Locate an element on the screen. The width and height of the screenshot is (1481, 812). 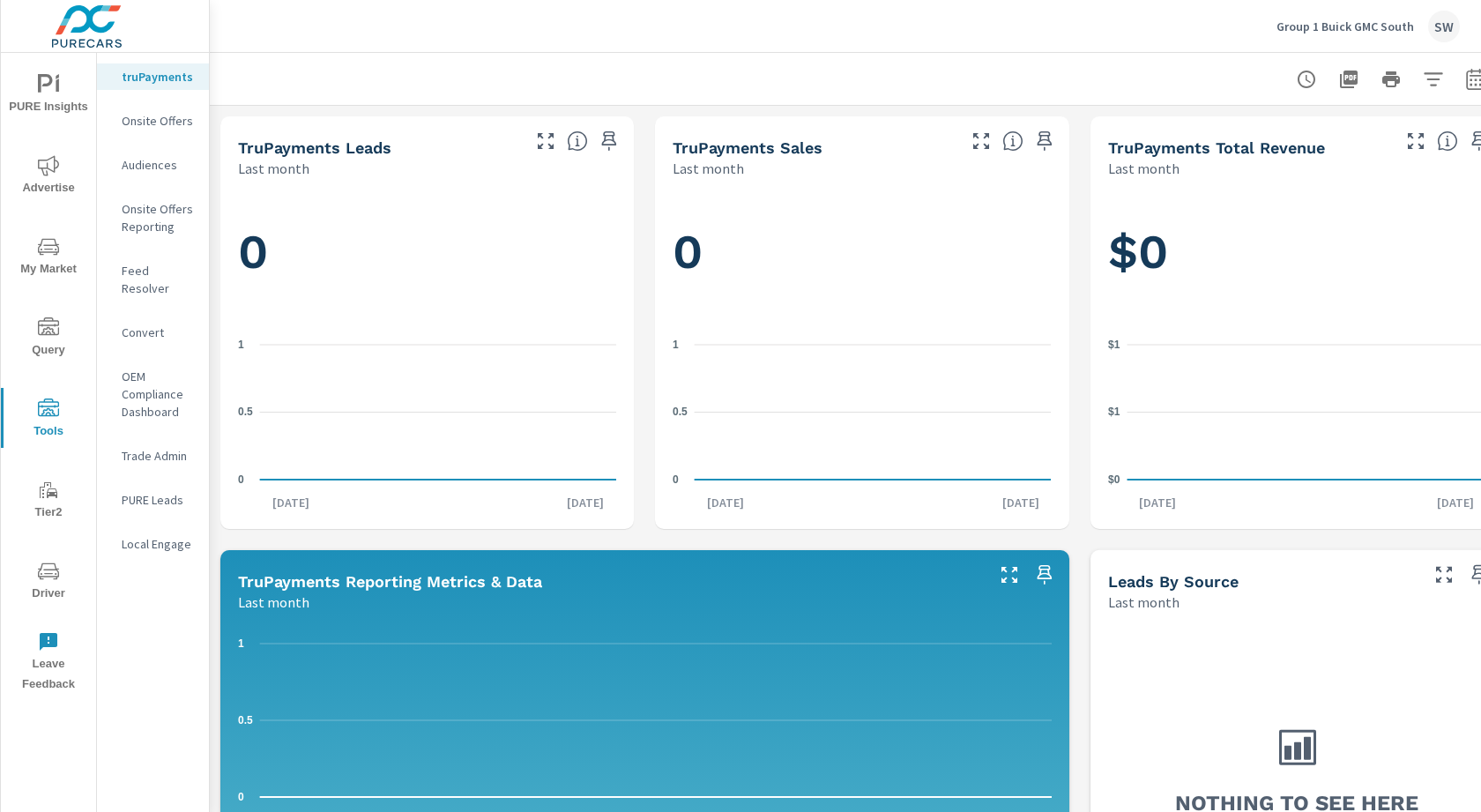
div: Onsite Offers Reporting is located at coordinates (153, 218).